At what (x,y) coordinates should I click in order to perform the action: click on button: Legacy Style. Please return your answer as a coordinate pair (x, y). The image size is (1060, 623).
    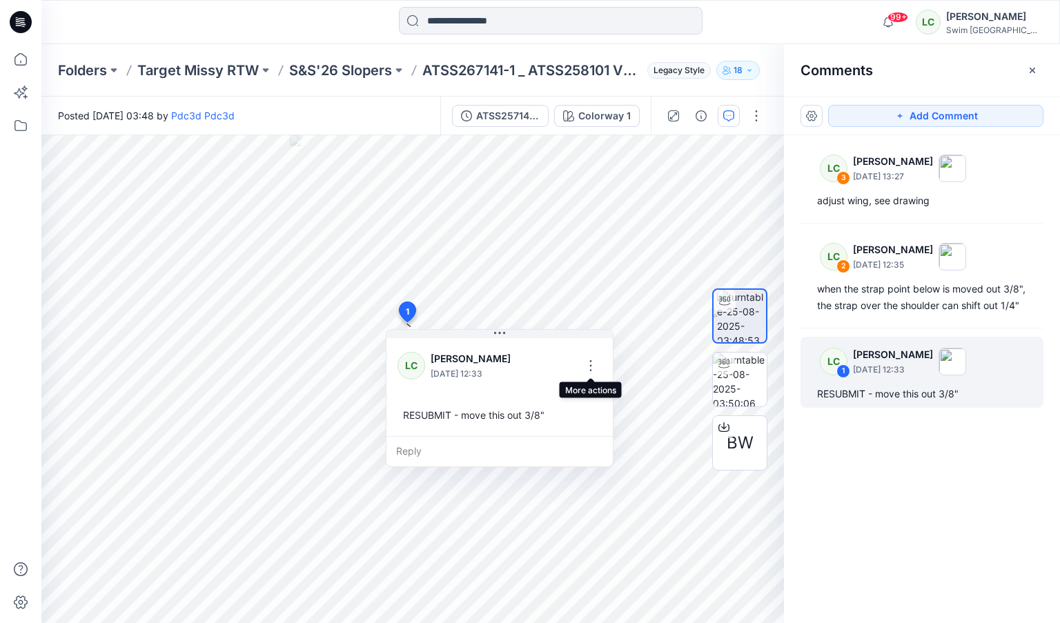
    Looking at the image, I should click on (677, 70).